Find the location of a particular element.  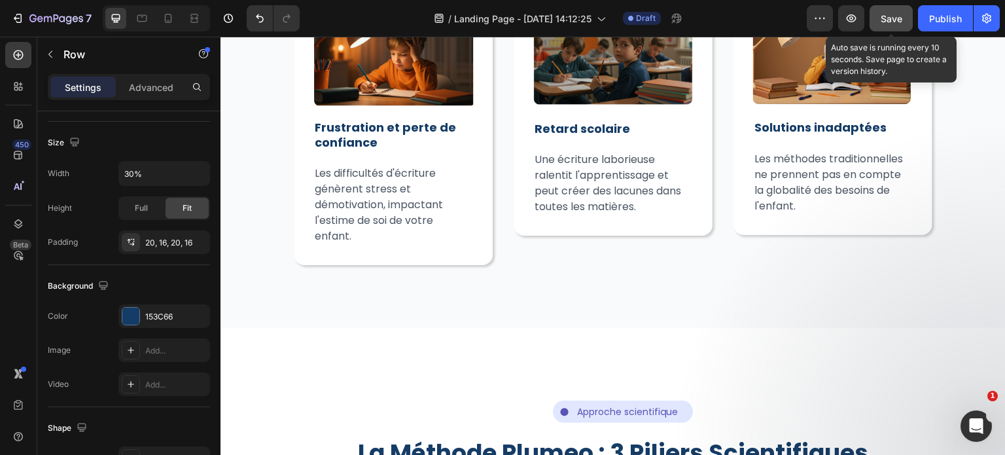

div: 153C66 is located at coordinates (176, 317).